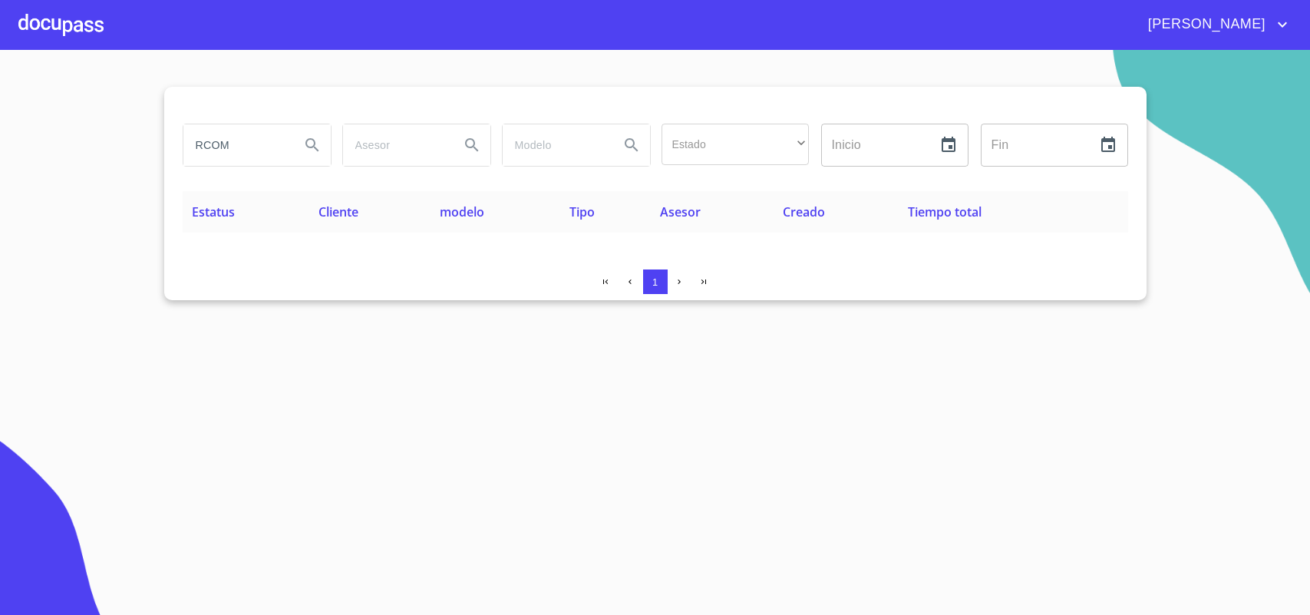 The width and height of the screenshot is (1310, 615). I want to click on span: modelo, so click(462, 212).